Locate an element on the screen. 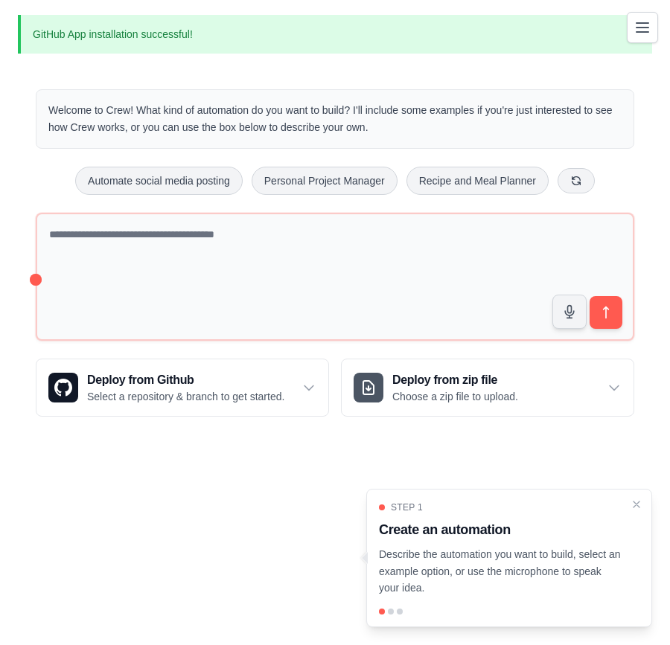  button: Automate social media posting is located at coordinates (159, 181).